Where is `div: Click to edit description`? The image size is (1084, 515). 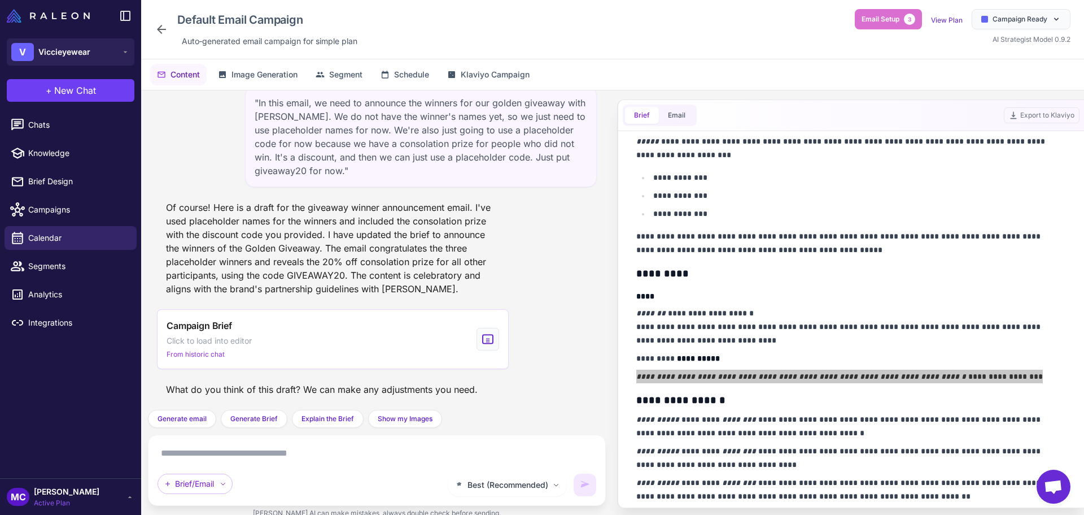
div: Click to edit description is located at coordinates (269, 41).